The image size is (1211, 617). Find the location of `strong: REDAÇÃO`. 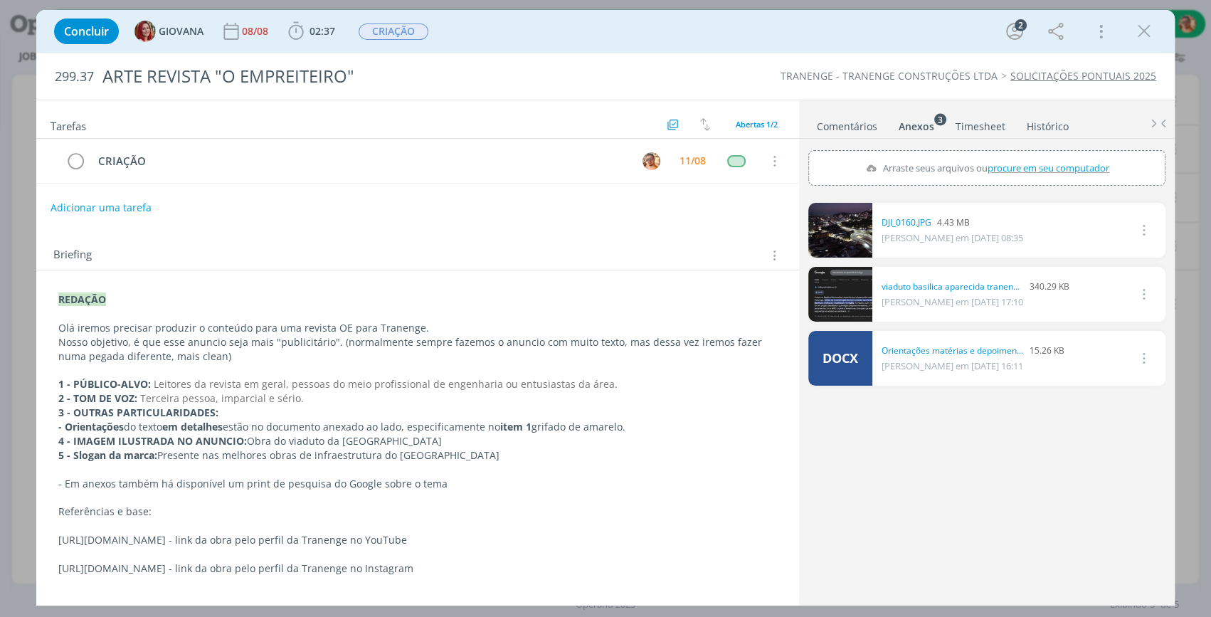

strong: REDAÇÃO is located at coordinates (82, 299).